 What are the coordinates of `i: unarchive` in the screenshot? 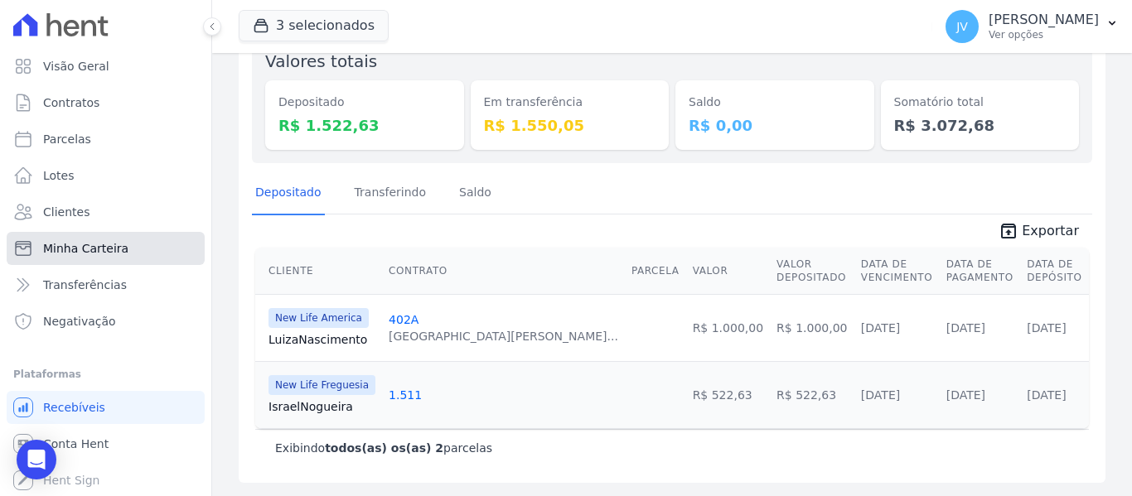 It's located at (1009, 231).